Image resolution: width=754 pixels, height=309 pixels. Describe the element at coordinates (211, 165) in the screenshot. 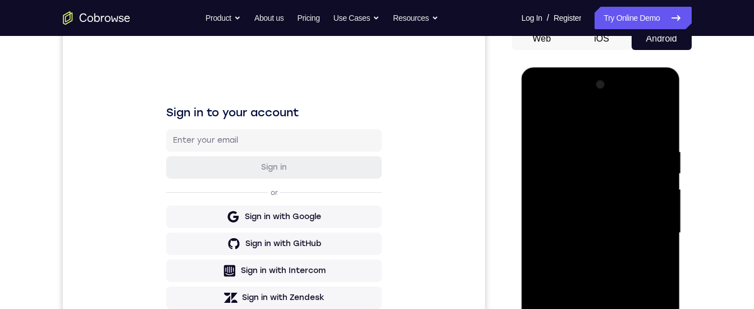

I see `p: or` at that location.